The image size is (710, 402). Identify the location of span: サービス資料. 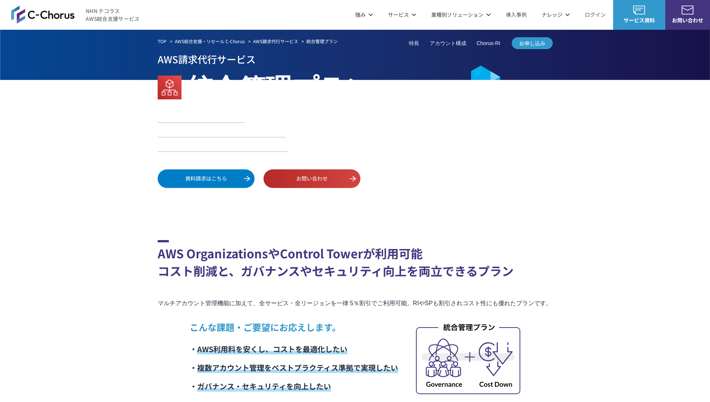
(639, 20).